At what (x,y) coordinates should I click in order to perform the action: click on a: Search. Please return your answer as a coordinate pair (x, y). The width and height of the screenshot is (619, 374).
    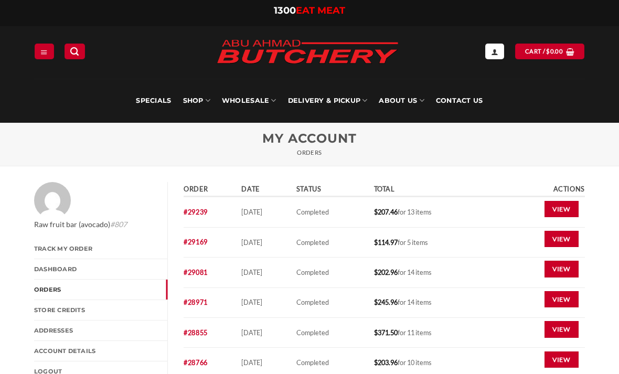
    Looking at the image, I should click on (74, 51).